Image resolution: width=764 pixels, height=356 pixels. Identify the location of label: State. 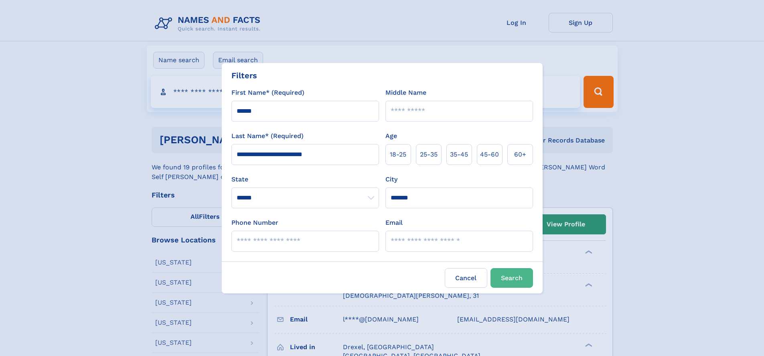
(305, 179).